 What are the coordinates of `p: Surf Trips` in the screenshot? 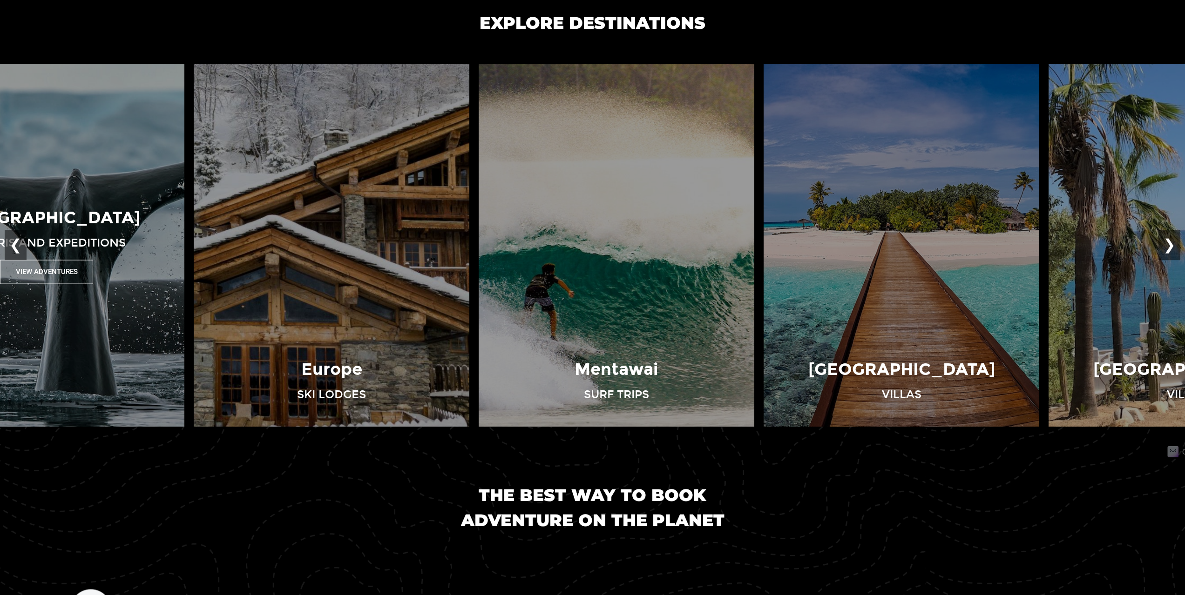 It's located at (616, 395).